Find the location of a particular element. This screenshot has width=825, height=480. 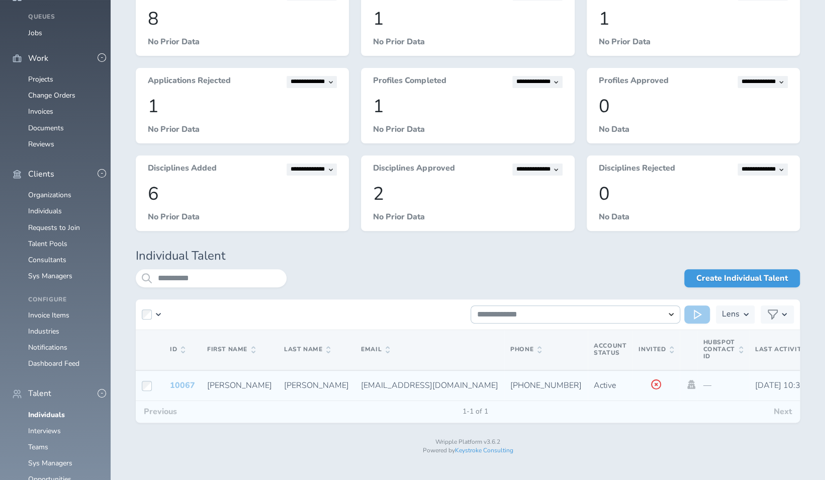

span: Clients is located at coordinates (41, 174).